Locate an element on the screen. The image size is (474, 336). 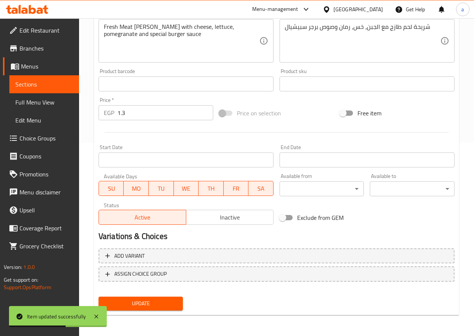
input: Please enter product barcode is located at coordinates (186, 84).